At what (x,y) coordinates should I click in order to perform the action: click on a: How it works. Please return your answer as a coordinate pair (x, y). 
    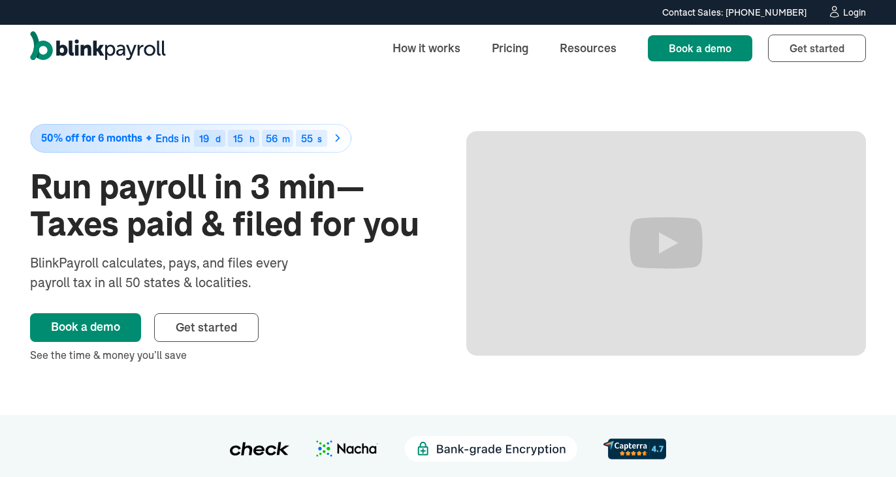
    Looking at the image, I should click on (426, 48).